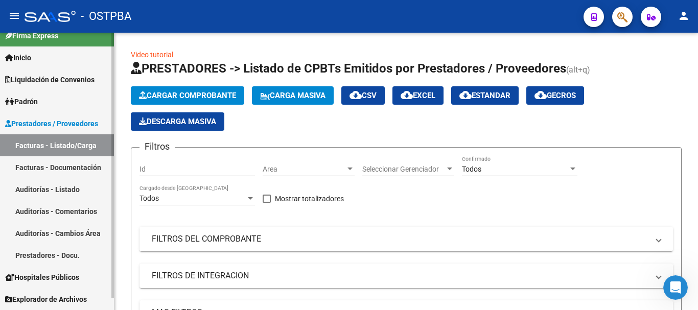 The height and width of the screenshot is (310, 698). Describe the element at coordinates (684, 16) in the screenshot. I see `mat-icon: person` at that location.